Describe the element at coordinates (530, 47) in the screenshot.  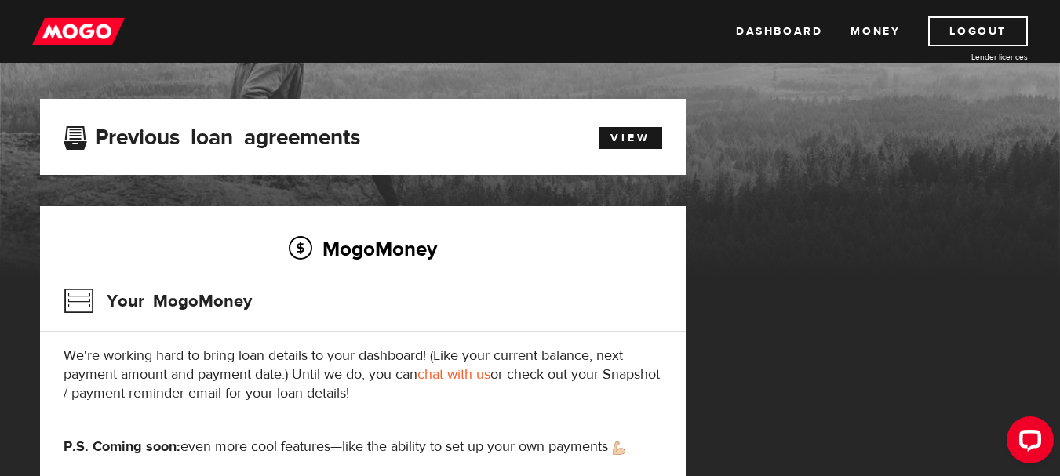
I see `h1: MogoMoney` at that location.